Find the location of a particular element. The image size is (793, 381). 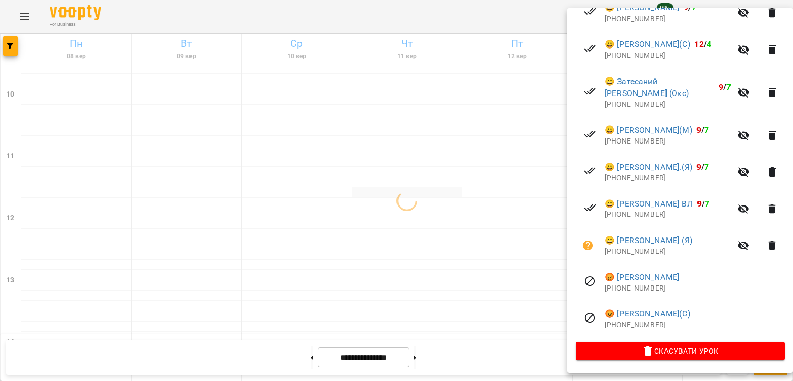

button: Скасувати Урок is located at coordinates (680, 351).